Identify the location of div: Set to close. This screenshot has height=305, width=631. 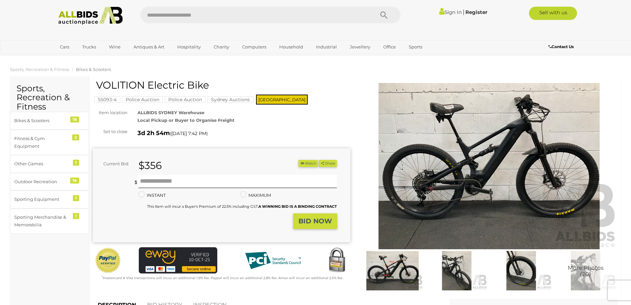
(110, 131).